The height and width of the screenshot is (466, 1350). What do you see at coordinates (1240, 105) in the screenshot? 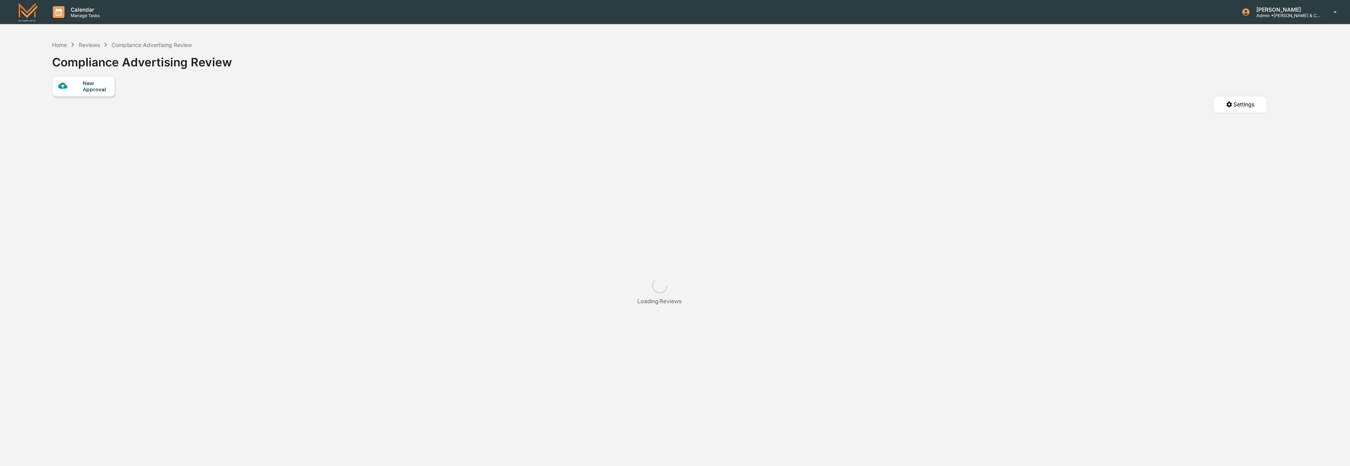
I see `button: Settings` at bounding box center [1240, 105].